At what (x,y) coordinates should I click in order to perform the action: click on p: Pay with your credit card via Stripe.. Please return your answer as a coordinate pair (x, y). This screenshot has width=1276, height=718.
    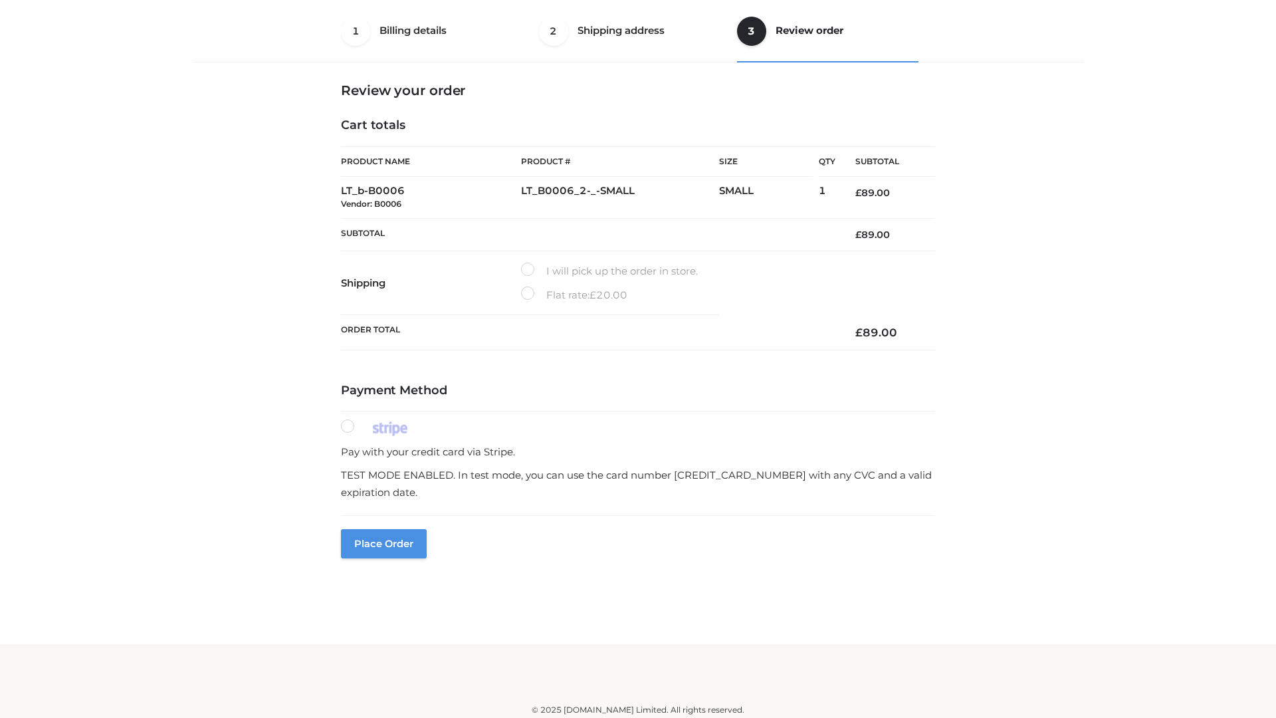
    Looking at the image, I should click on (638, 452).